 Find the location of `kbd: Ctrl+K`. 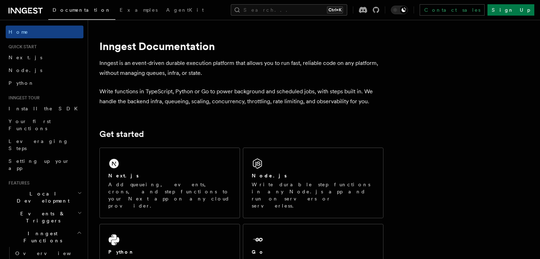

kbd: Ctrl+K is located at coordinates (335, 10).